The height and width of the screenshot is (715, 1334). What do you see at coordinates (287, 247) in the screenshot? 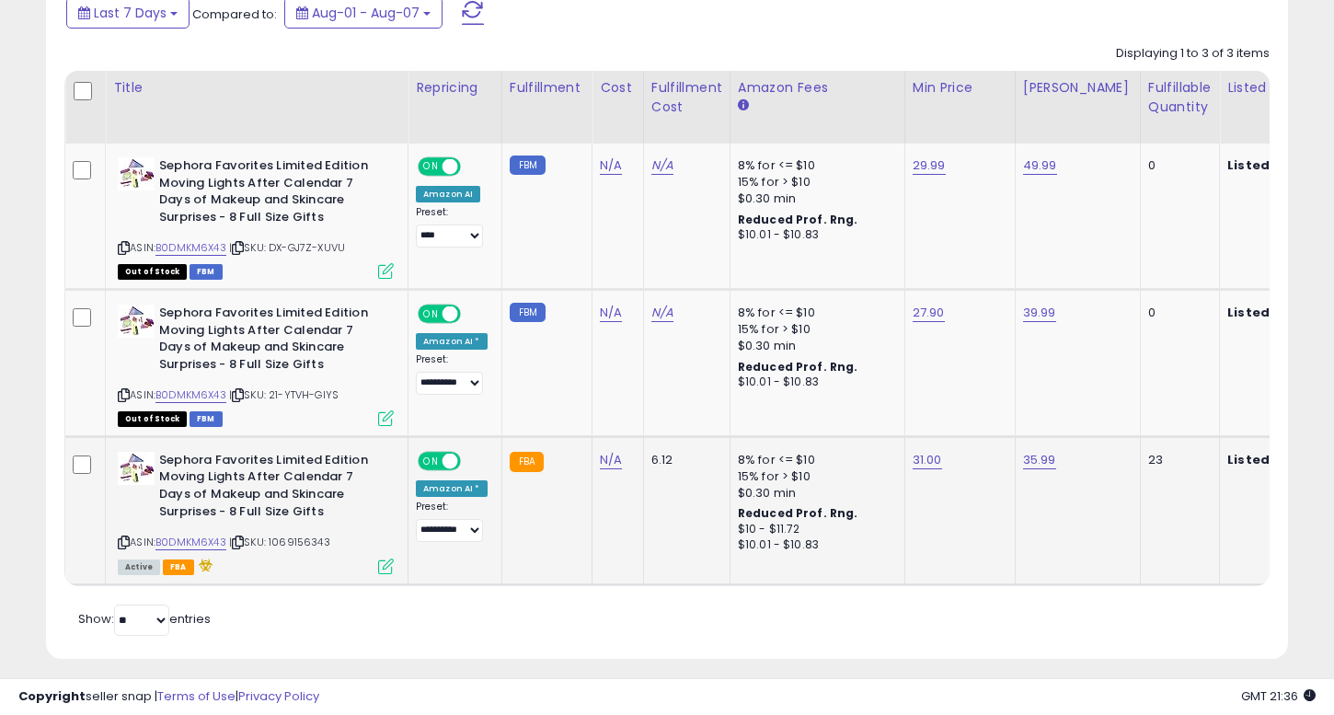
I see `span: | SKU: DX-GJ7Z-XUVU` at bounding box center [287, 247].